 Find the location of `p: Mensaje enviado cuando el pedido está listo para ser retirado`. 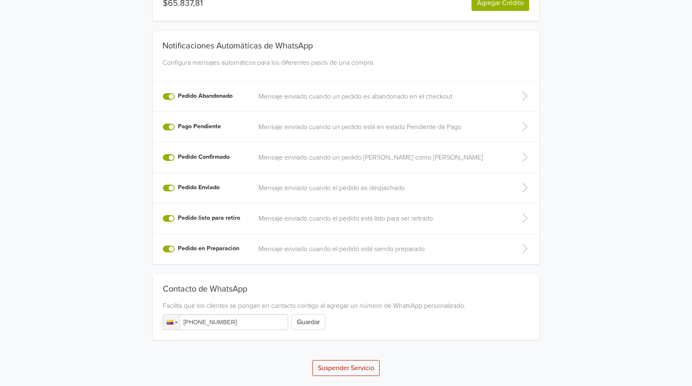

p: Mensaje enviado cuando el pedido está listo para ser retirado is located at coordinates (382, 218).